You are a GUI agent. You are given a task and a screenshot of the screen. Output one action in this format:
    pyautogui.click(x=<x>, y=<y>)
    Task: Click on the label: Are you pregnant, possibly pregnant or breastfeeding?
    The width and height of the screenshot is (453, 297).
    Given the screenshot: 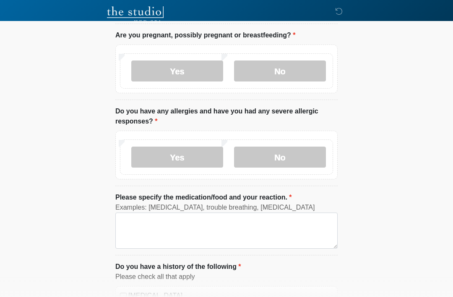 What is the action you would take?
    pyautogui.click(x=205, y=35)
    